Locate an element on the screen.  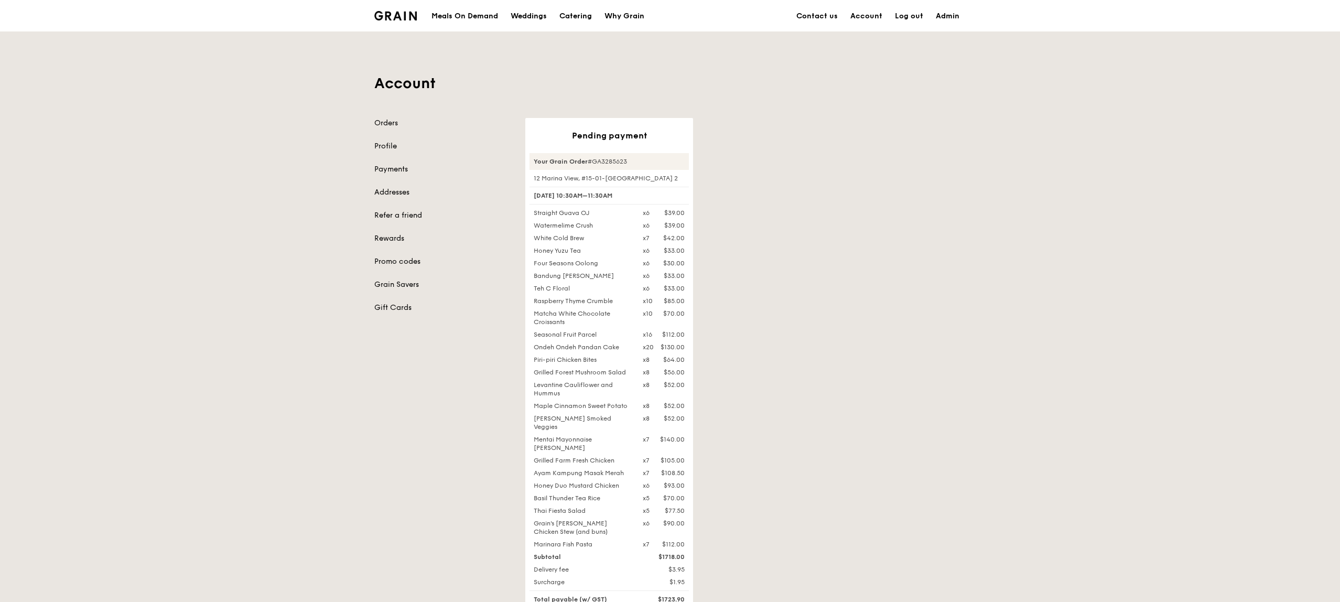
div: Four Seasons Oolong is located at coordinates (582, 263).